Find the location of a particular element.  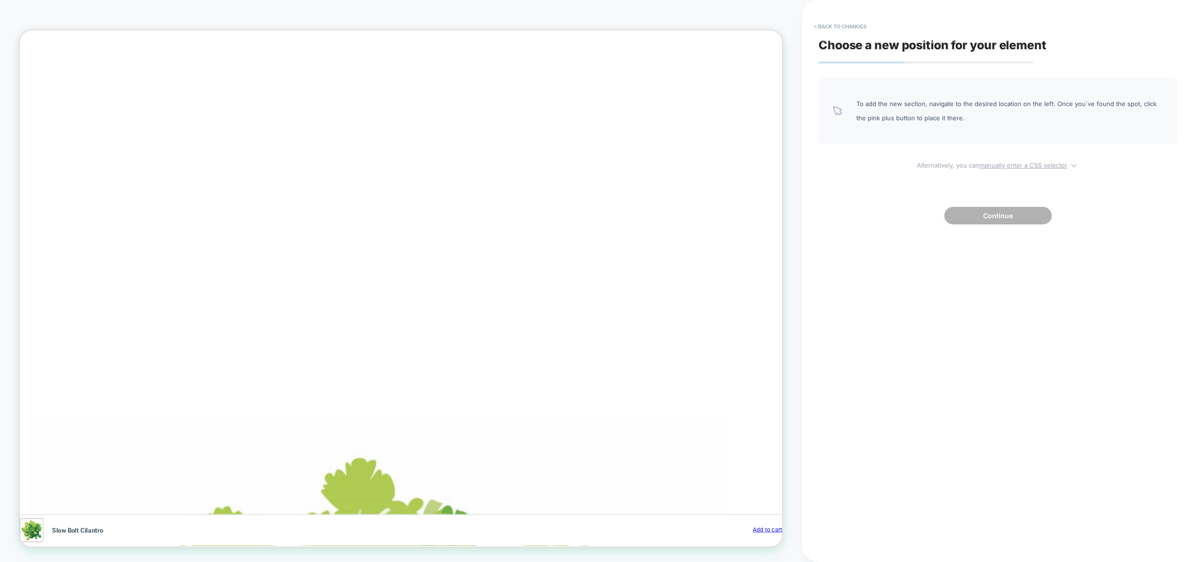

button: < Back to changes is located at coordinates (841, 26).